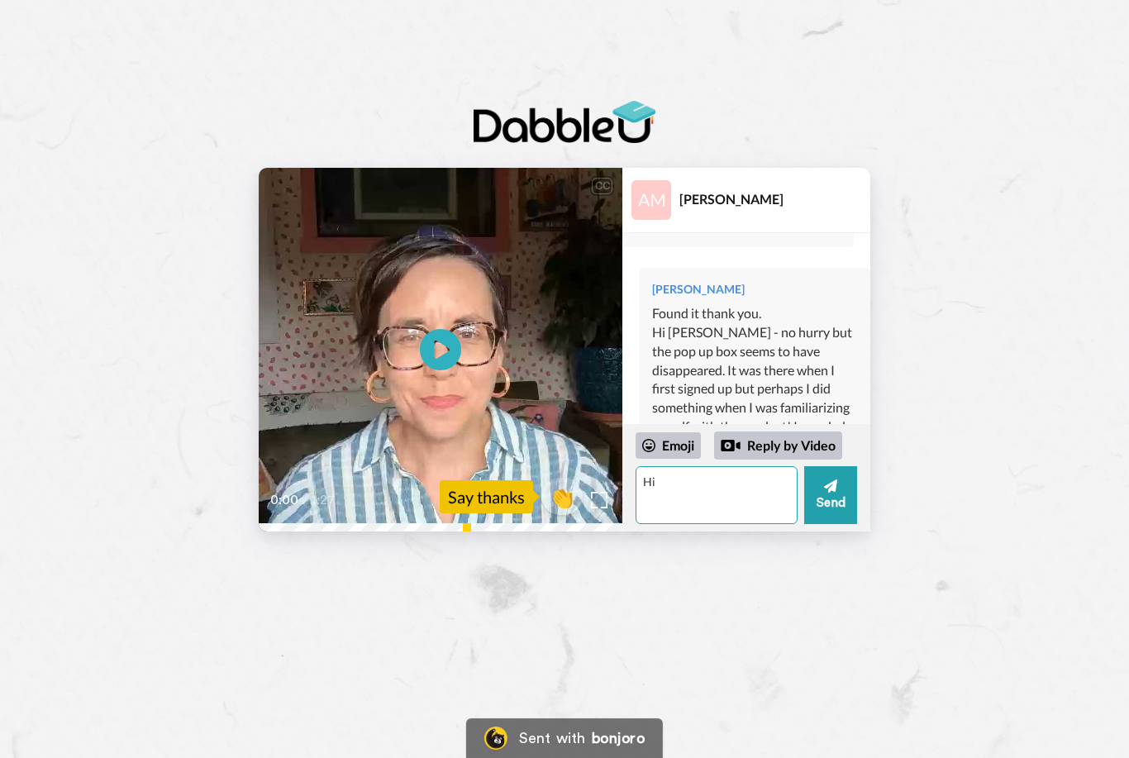 This screenshot has height=758, width=1129. What do you see at coordinates (717, 495) in the screenshot?
I see `textarea: Hi` at bounding box center [717, 495].